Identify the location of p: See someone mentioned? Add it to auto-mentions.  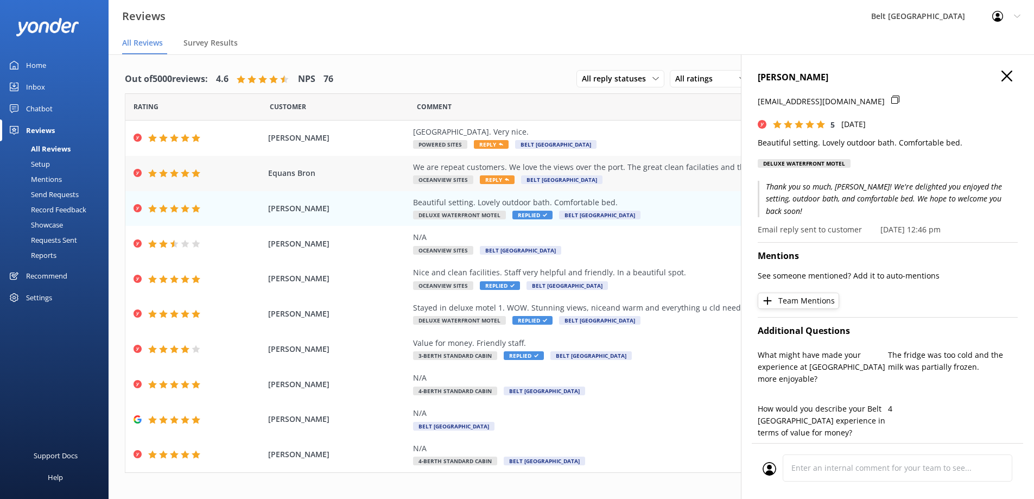
(887, 276).